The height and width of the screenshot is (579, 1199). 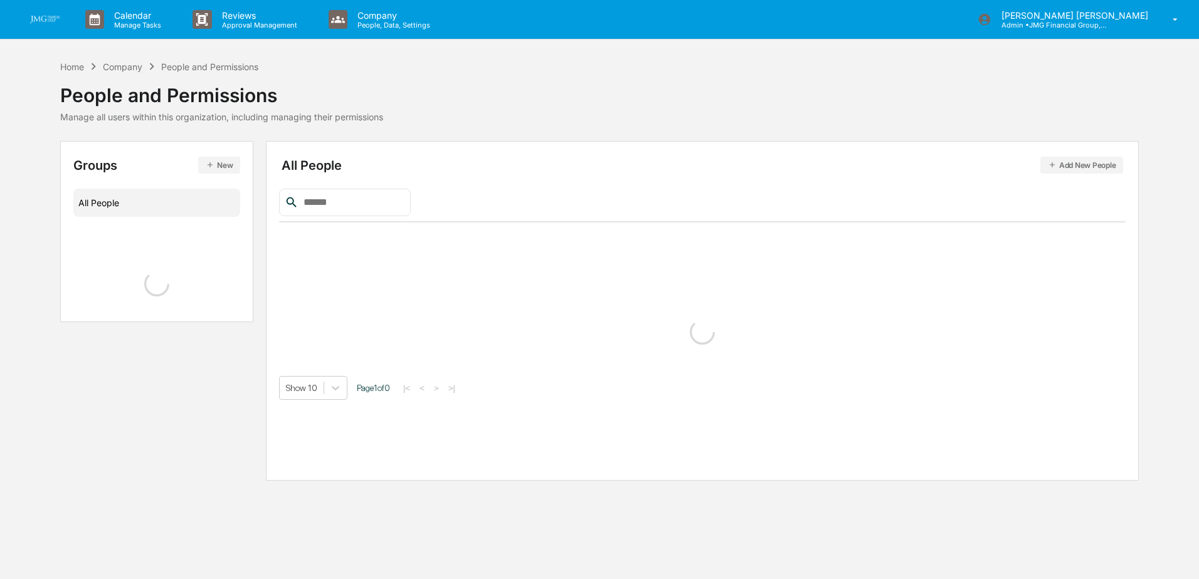 What do you see at coordinates (45, 19) in the screenshot?
I see `img: logo` at bounding box center [45, 19].